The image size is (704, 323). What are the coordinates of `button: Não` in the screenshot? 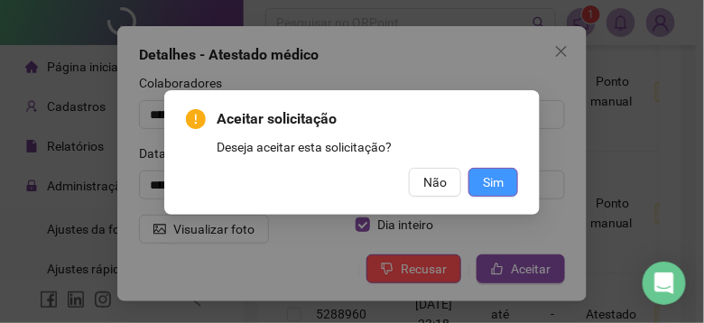 It's located at (435, 182).